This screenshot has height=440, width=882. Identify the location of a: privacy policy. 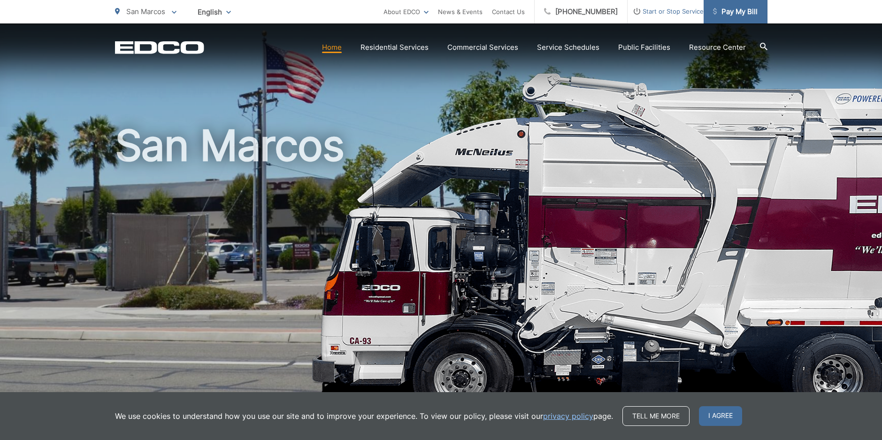
(568, 416).